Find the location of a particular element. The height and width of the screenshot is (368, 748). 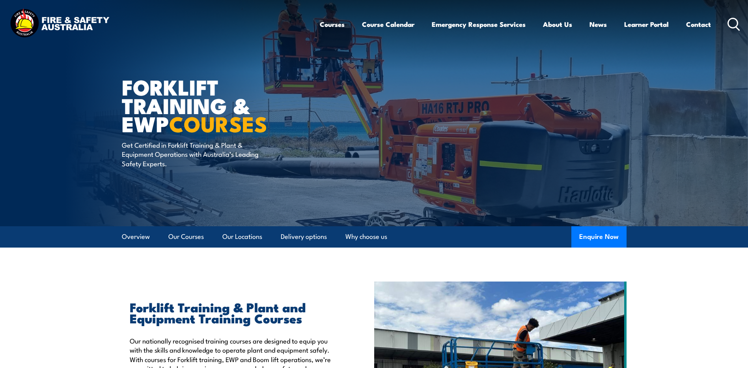

a: Courses is located at coordinates (332, 24).